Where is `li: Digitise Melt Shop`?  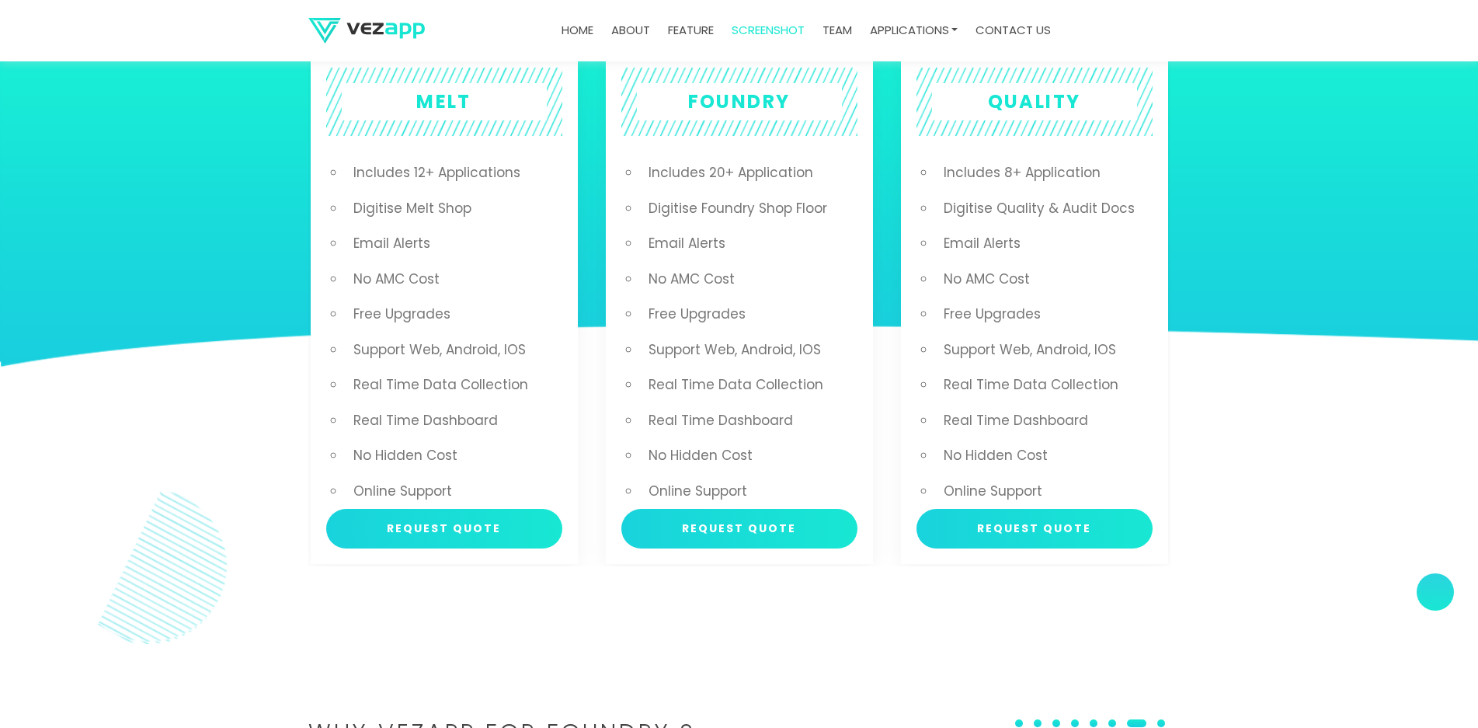
li: Digitise Melt Shop is located at coordinates (454, 209).